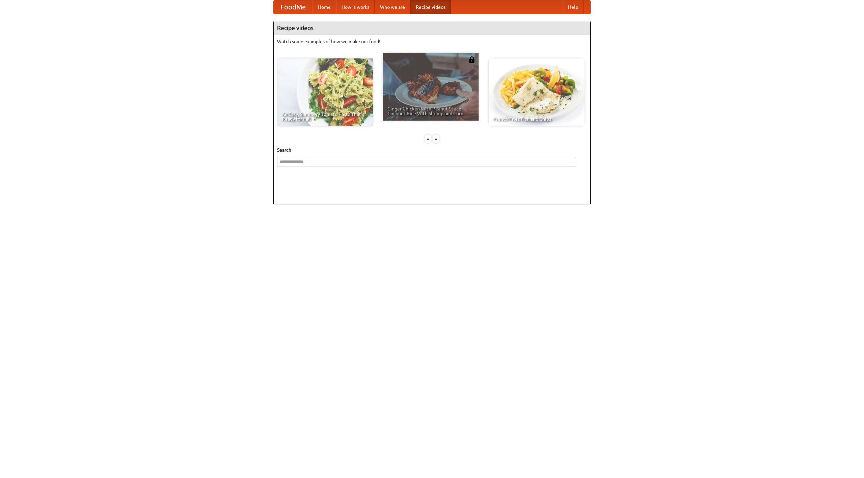 The image size is (864, 478). I want to click on span: French Fries Fish and Chips, so click(537, 119).